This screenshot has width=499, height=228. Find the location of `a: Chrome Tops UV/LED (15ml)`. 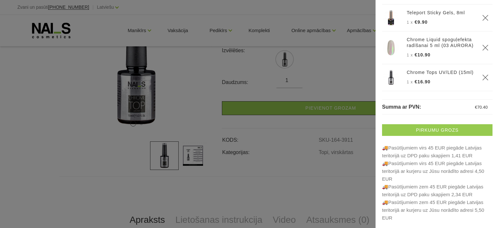

a: Chrome Tops UV/LED (15ml) is located at coordinates (440, 72).